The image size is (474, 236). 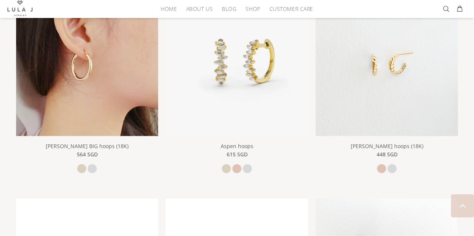 What do you see at coordinates (169, 9) in the screenshot?
I see `a: HOME` at bounding box center [169, 9].